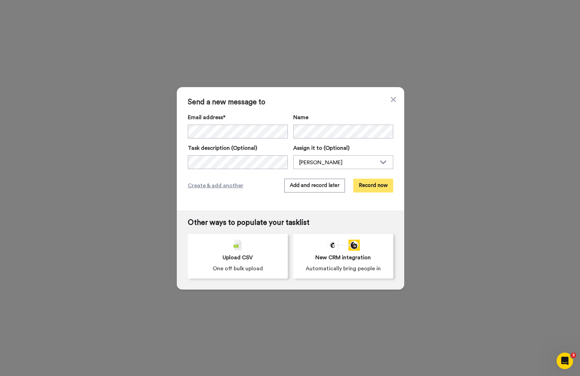 The height and width of the screenshot is (376, 580). What do you see at coordinates (343, 245) in the screenshot?
I see `div: animation` at bounding box center [343, 245].